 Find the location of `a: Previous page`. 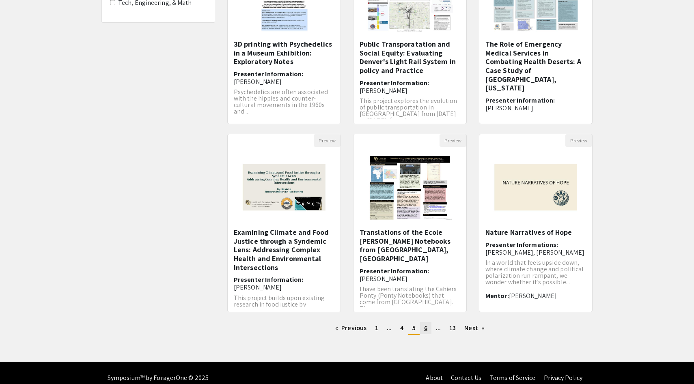

a: Previous page is located at coordinates (351, 328).